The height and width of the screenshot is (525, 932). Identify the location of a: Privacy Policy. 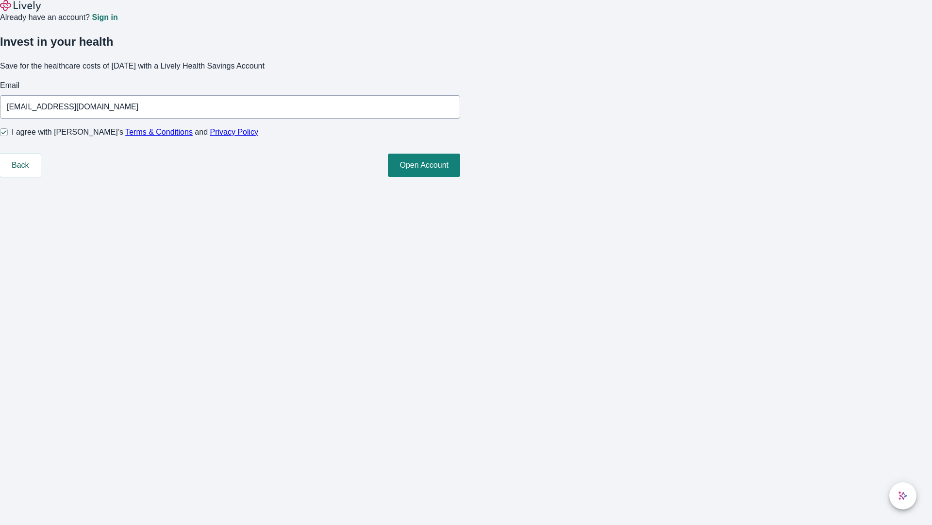
(235, 132).